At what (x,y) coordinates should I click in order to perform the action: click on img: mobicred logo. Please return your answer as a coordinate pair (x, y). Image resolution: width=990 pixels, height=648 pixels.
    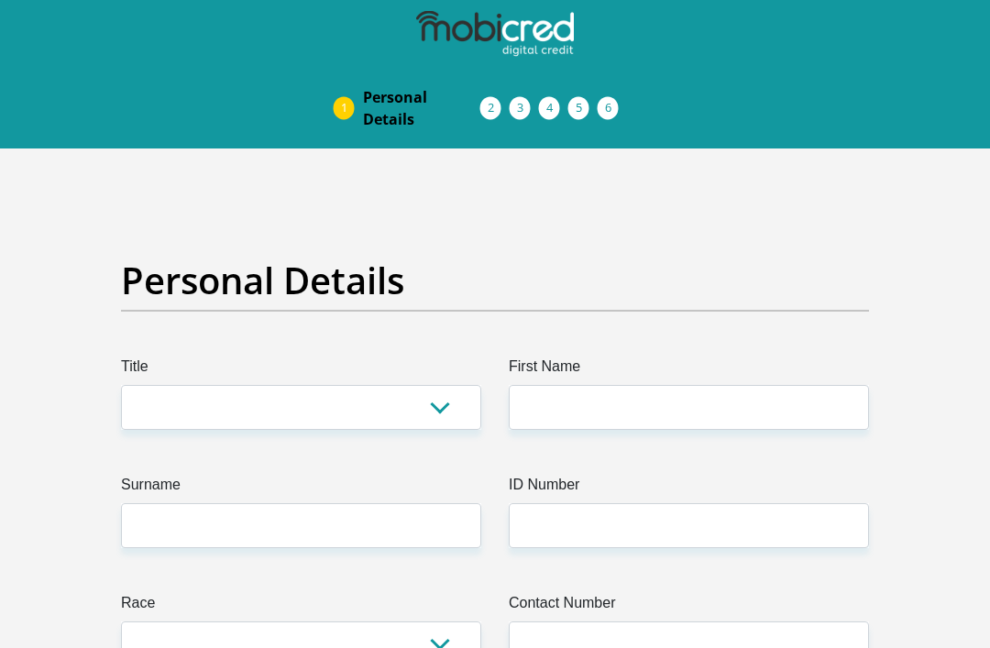
    Looking at the image, I should click on (495, 34).